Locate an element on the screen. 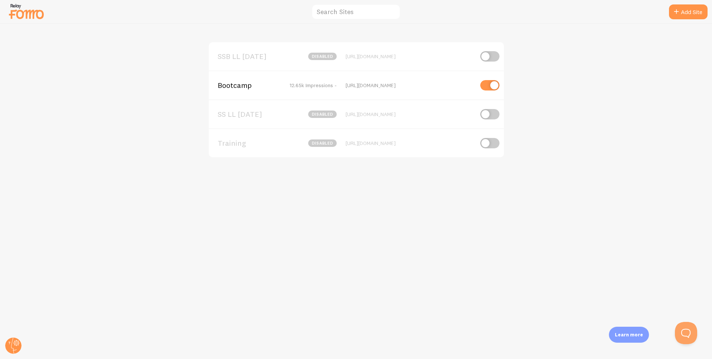  div: Learn more is located at coordinates (629, 334).